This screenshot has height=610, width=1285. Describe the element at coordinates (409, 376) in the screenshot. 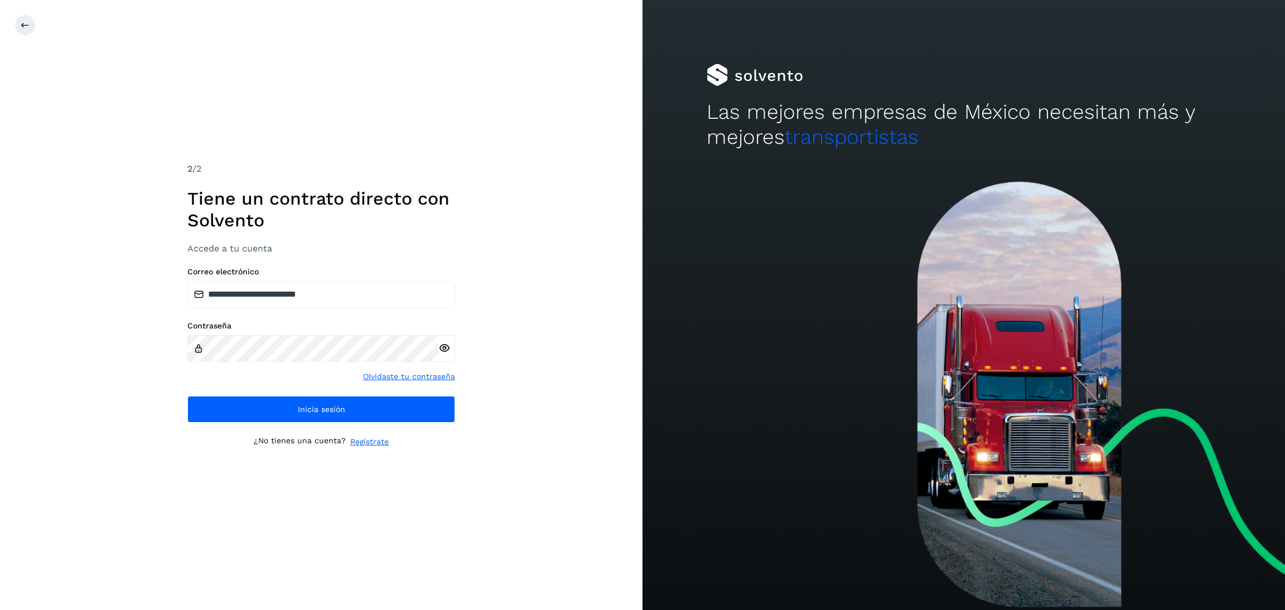

I see `a: Olvidaste tu contraseña` at that location.